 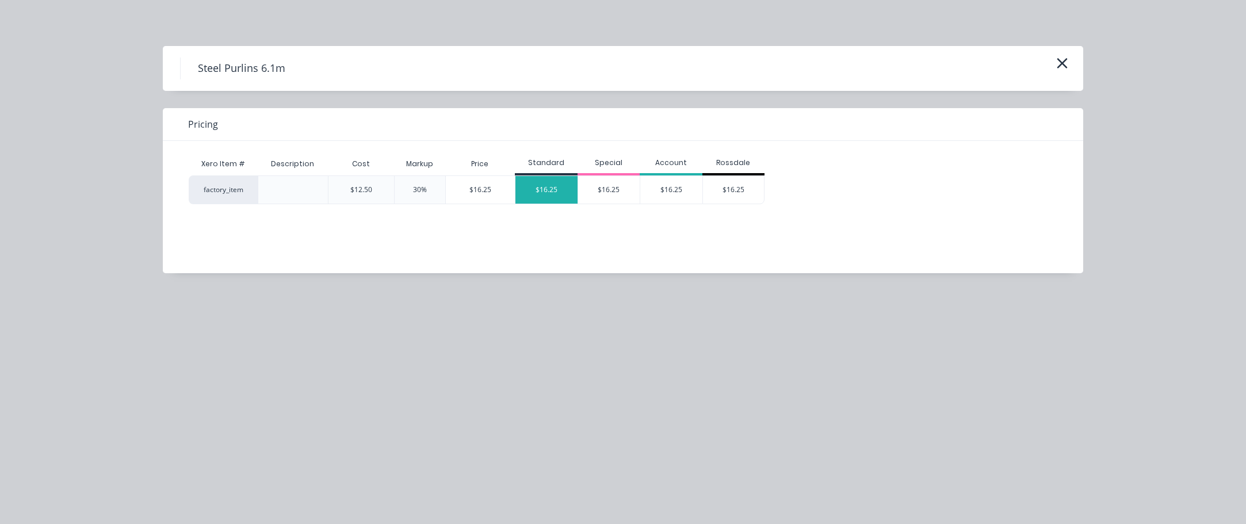 What do you see at coordinates (241, 68) in the screenshot?
I see `h4: Steel Purlins 6.1m` at bounding box center [241, 68].